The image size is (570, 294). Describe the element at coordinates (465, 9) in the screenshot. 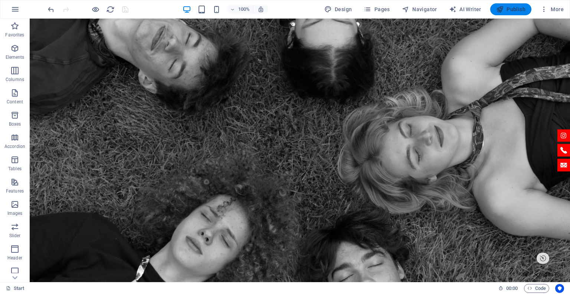

I see `span: AI Writer` at that location.